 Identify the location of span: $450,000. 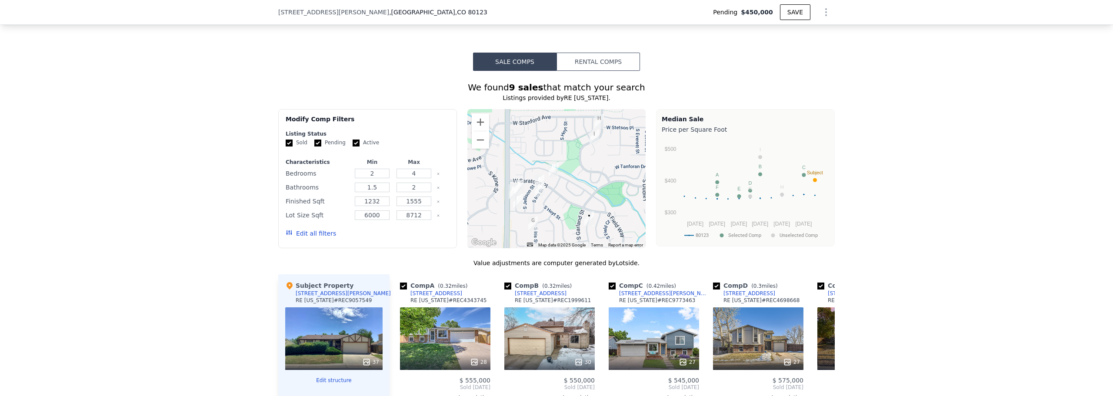
(757, 12).